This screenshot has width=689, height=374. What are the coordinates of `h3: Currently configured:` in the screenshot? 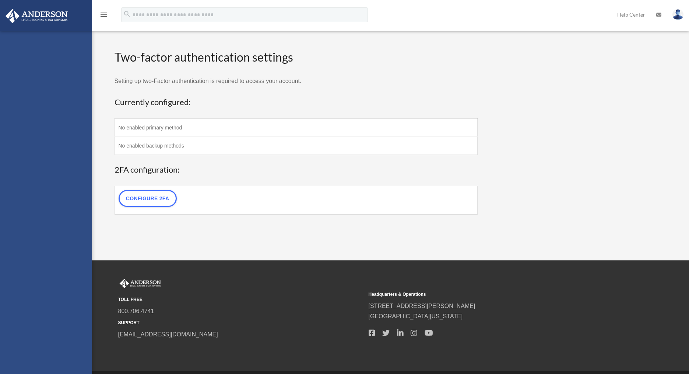 It's located at (296, 102).